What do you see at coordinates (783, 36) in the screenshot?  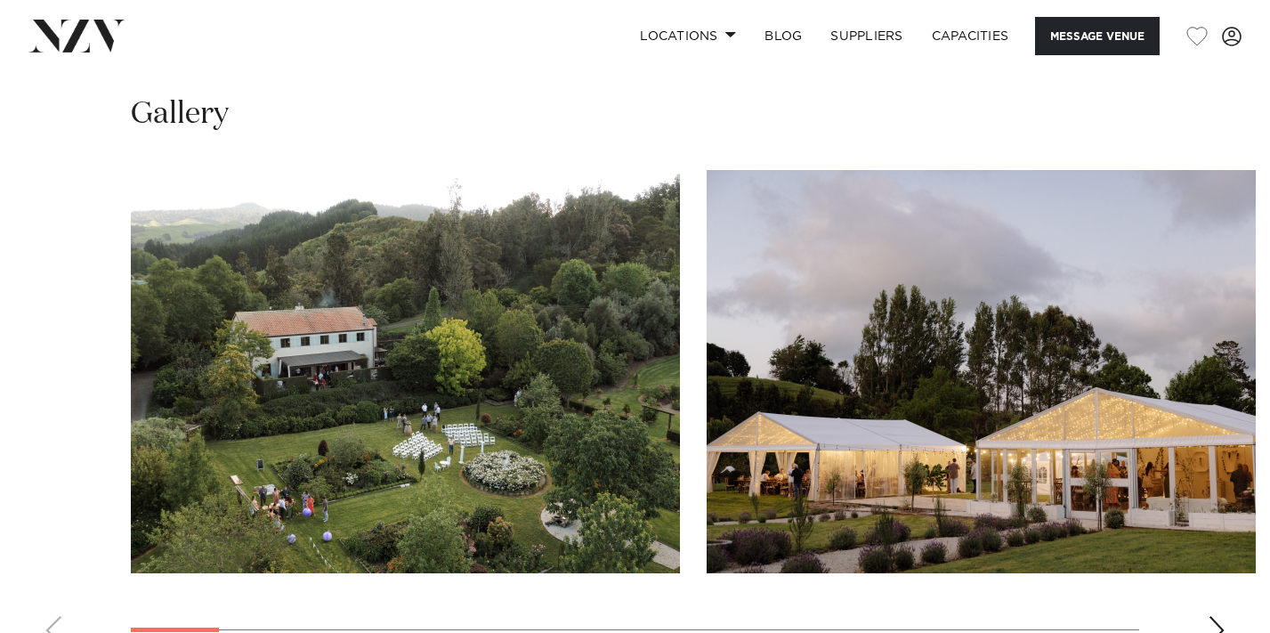 I see `a: BLOG` at bounding box center [783, 36].